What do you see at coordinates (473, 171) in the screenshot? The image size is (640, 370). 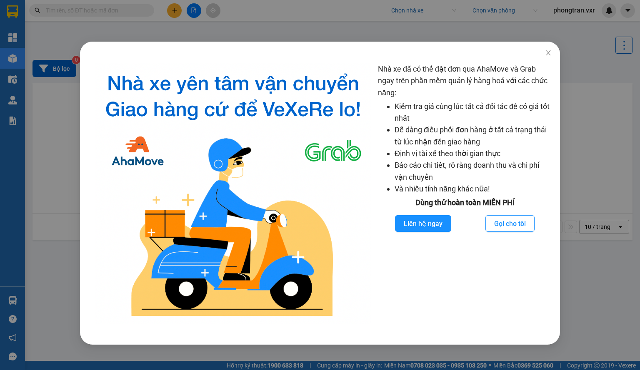 I see `li: Báo cáo chi tiết, rõ ràng doanh thu và chi phí vận chuyển` at bounding box center [473, 171].